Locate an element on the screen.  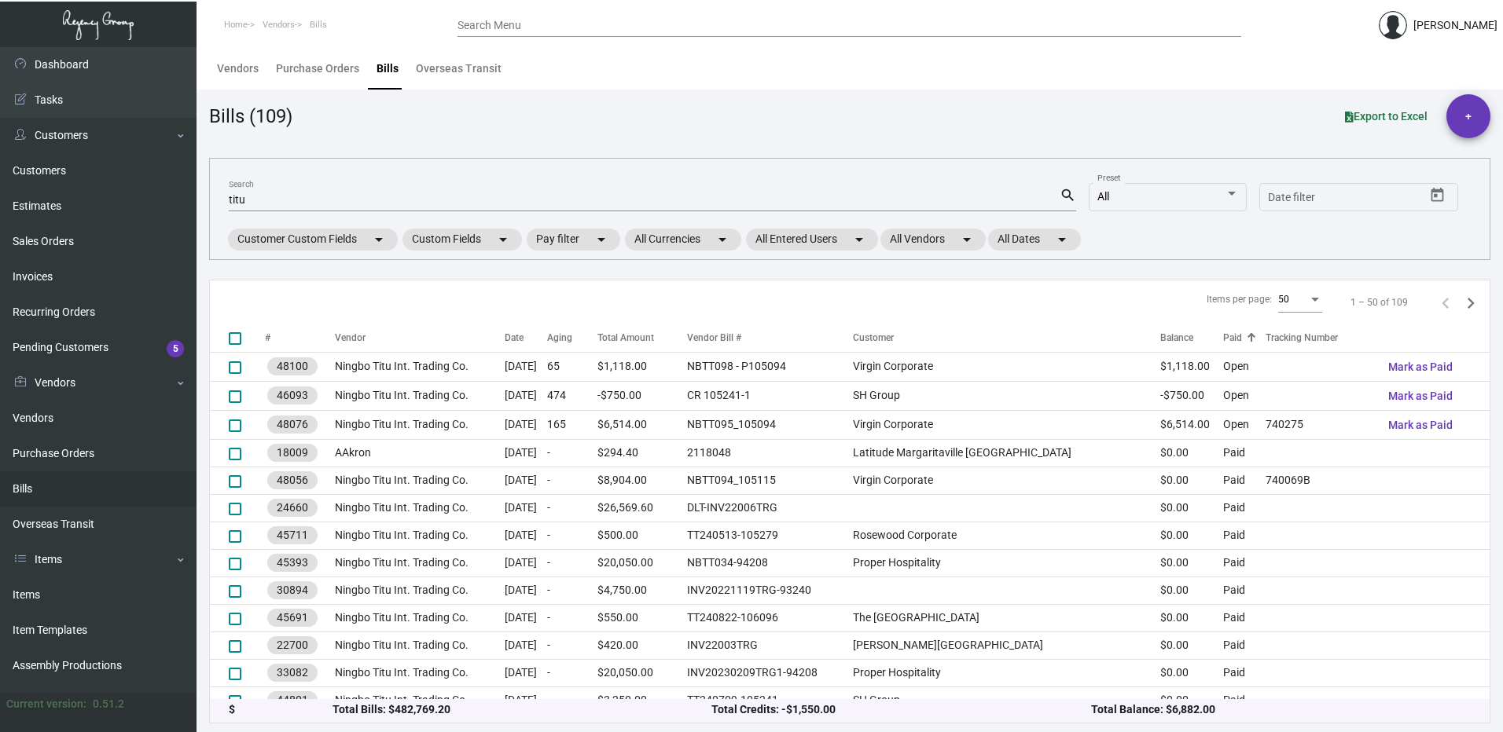
td: NBTT034-94208 is located at coordinates (769, 563).